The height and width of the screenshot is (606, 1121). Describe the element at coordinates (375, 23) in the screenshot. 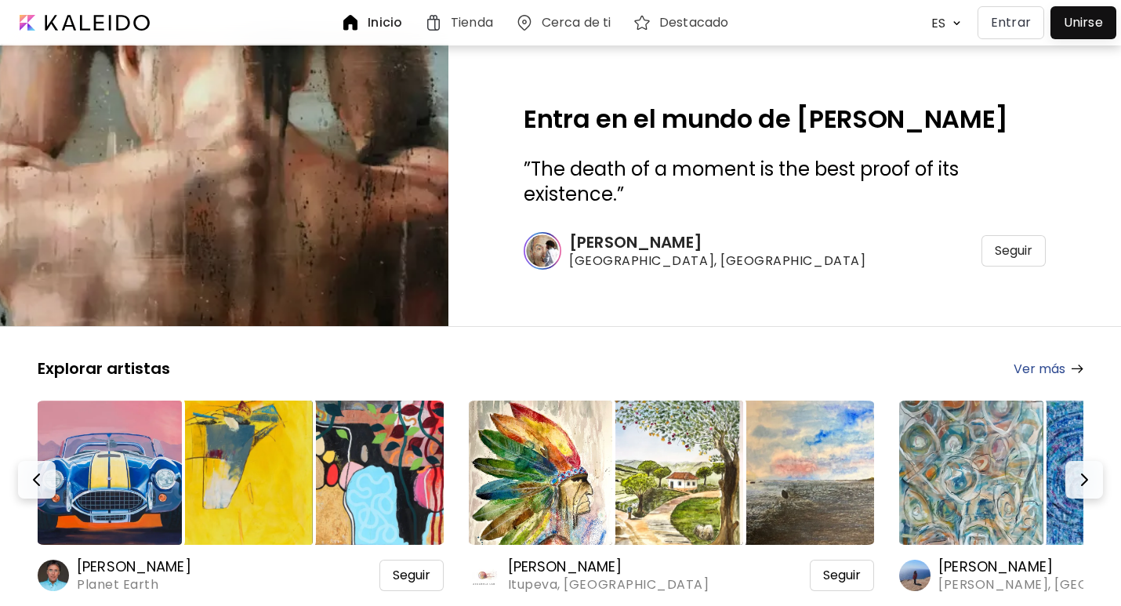

I see `a: Inicio` at that location.